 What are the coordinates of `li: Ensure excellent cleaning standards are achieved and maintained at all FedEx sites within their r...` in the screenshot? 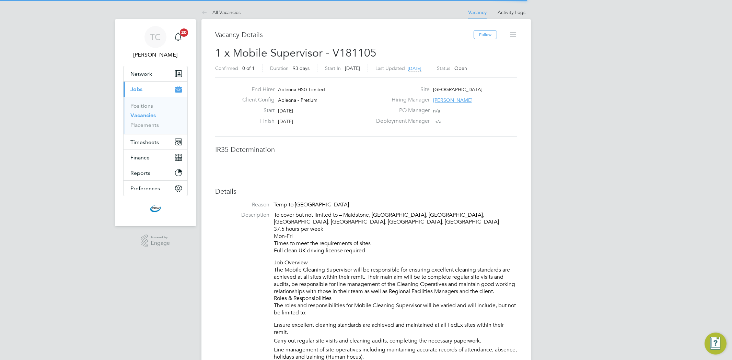 It's located at (395, 330).